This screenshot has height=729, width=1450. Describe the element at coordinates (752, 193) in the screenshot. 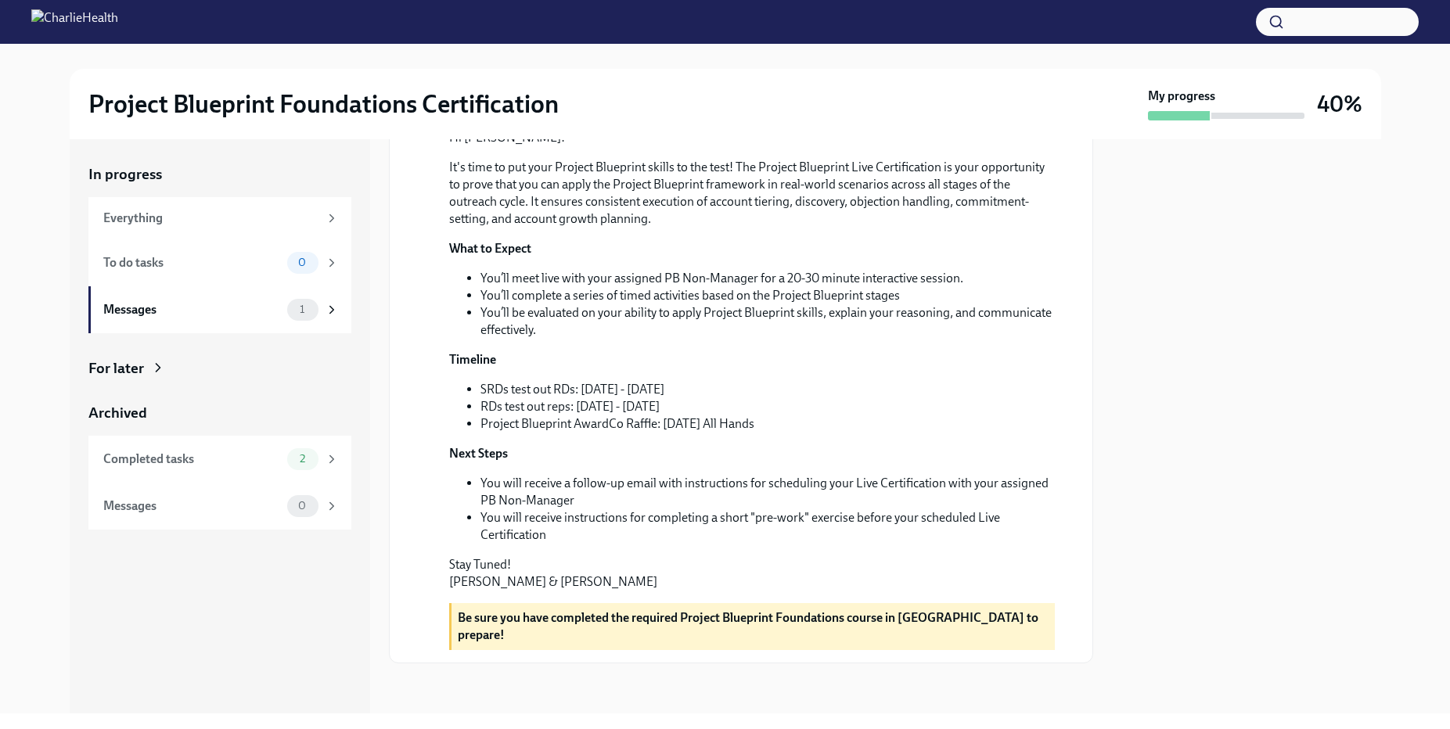

I see `p: It's time to put your Project Blueprint skills to the test! The Project Blueprint Live Certificat...` at that location.